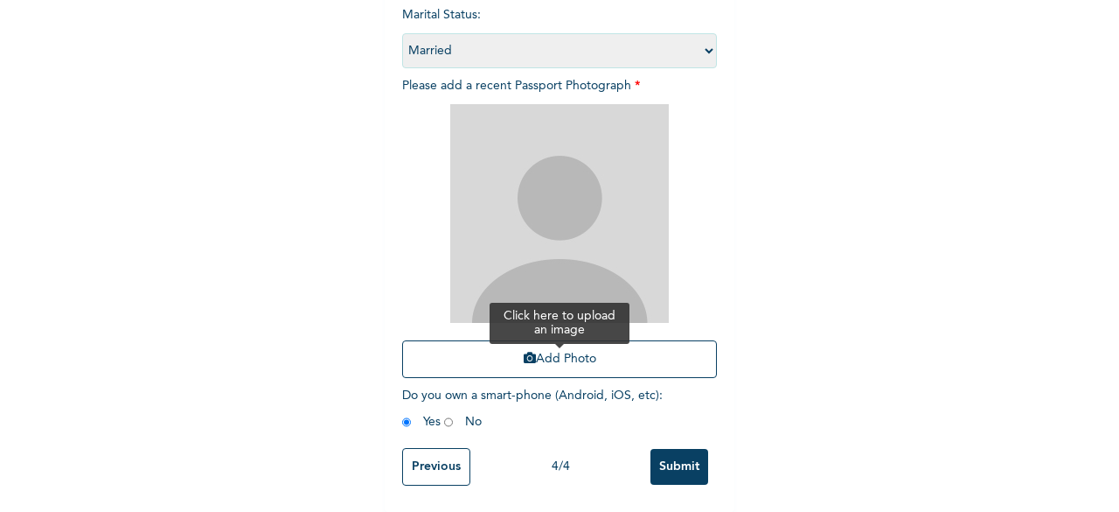  Describe the element at coordinates (560, 359) in the screenshot. I see `button: Add Photo` at that location.